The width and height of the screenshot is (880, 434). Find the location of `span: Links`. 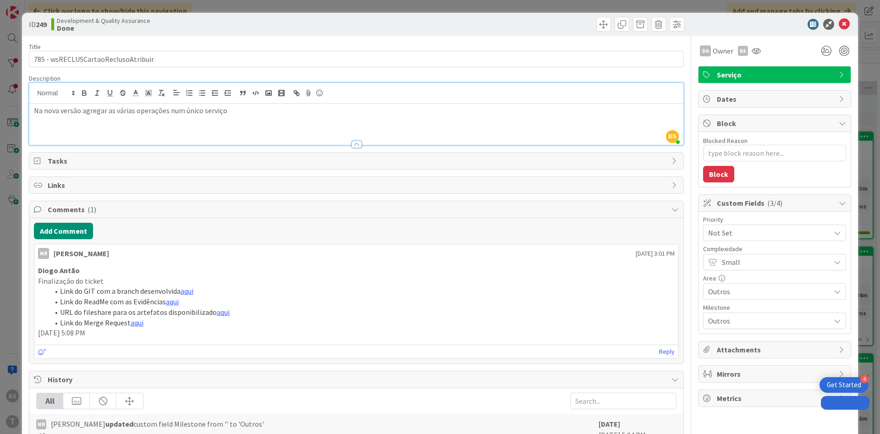

span: Links is located at coordinates (357, 185).